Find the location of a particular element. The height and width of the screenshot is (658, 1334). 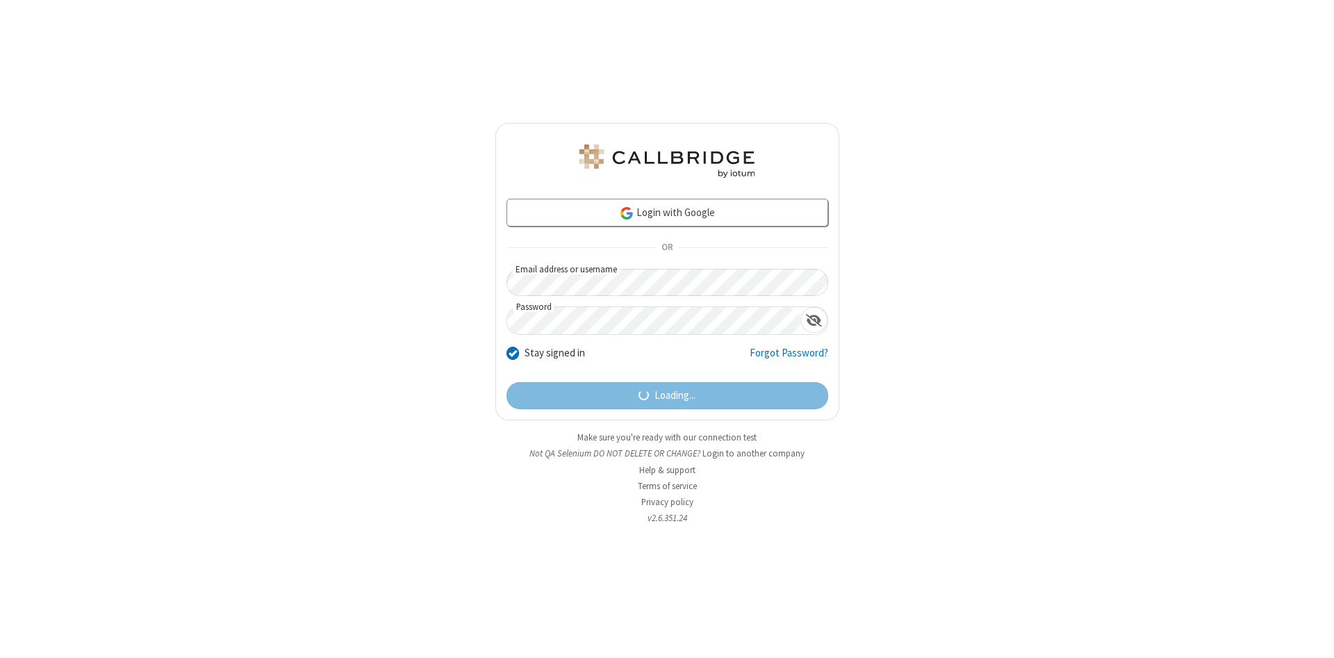

li: v2.6.351.24 is located at coordinates (667, 517).